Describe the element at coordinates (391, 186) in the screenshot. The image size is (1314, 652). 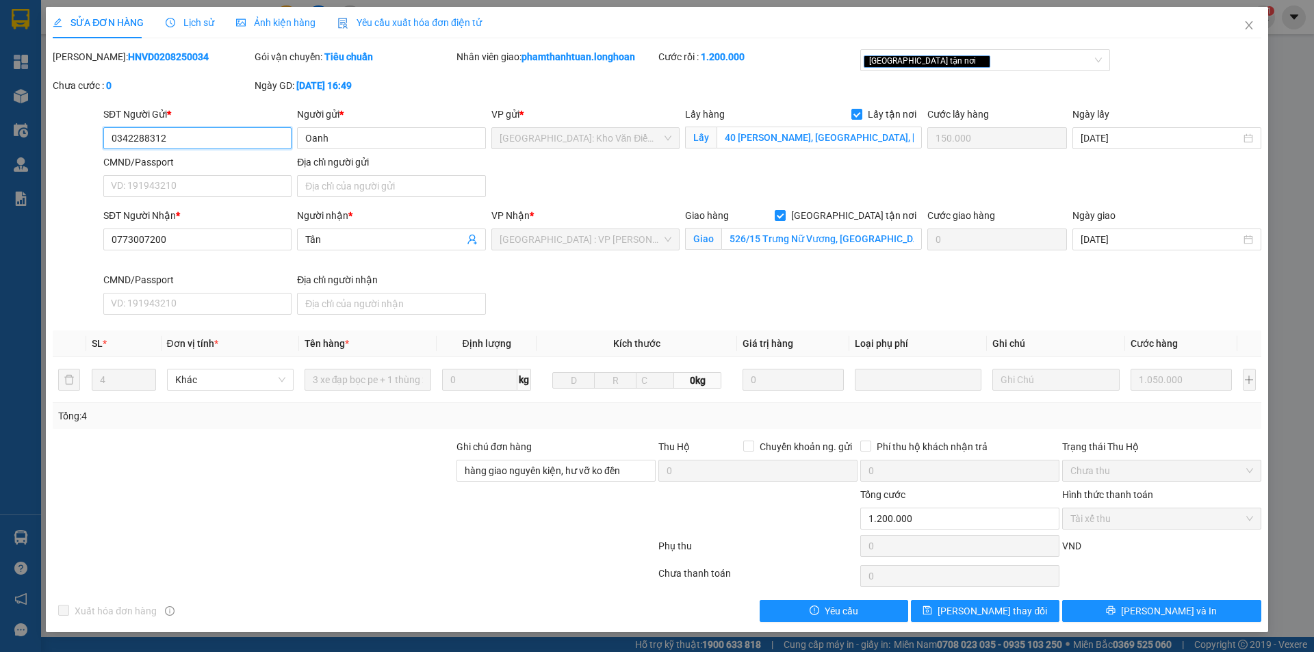
I see `input: Địa chỉ của người gửi` at that location.